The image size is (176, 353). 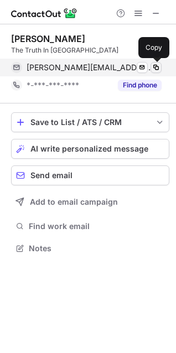 I want to click on button: AI write personalized message, so click(x=90, y=149).